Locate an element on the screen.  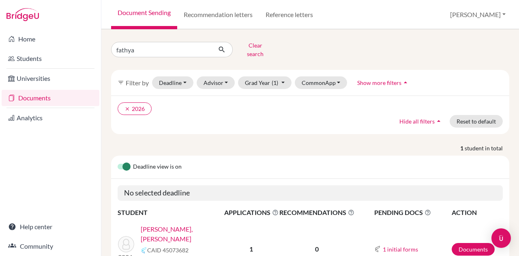
input: Find student by name... is located at coordinates (161, 49).